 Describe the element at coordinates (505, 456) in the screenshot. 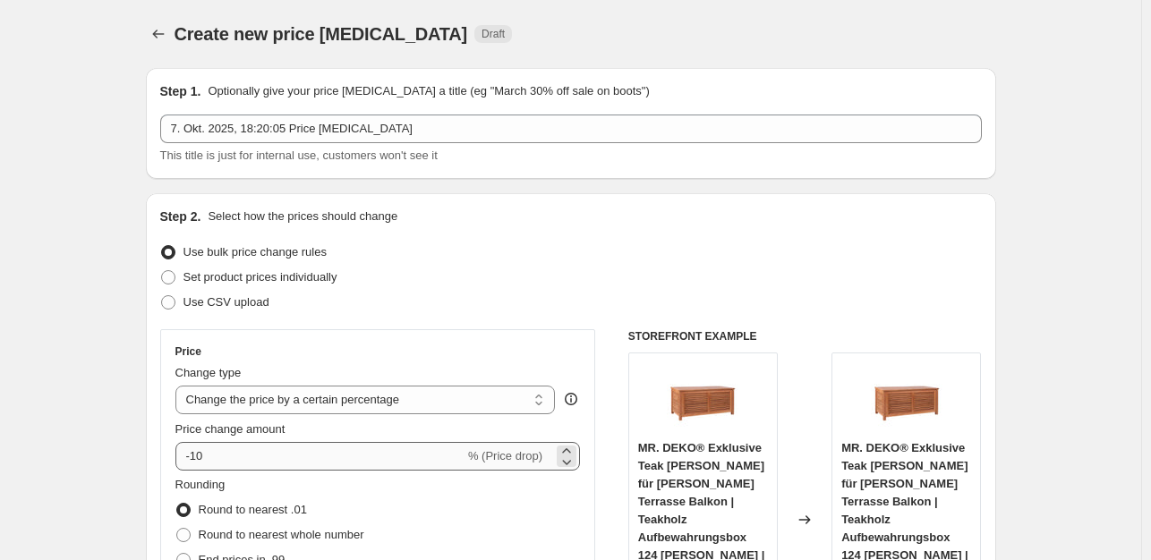

I see `span: % (Price drop)` at that location.